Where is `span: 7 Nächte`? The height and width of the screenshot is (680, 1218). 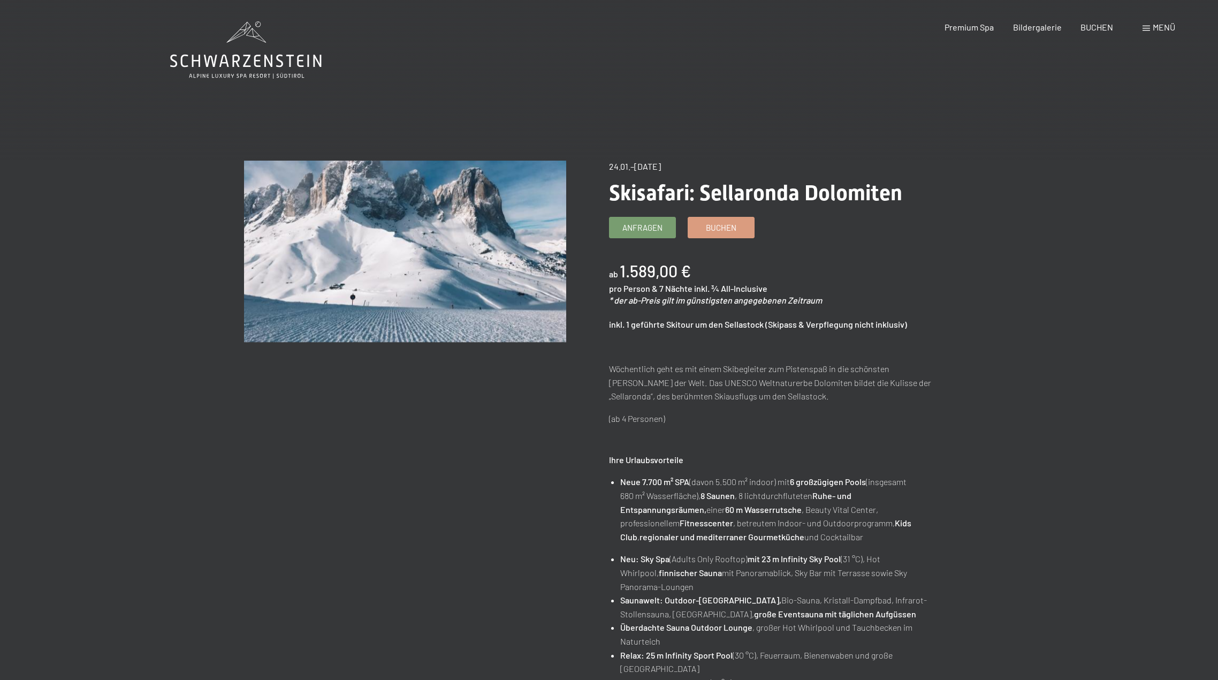
span: 7 Nächte is located at coordinates (676, 288).